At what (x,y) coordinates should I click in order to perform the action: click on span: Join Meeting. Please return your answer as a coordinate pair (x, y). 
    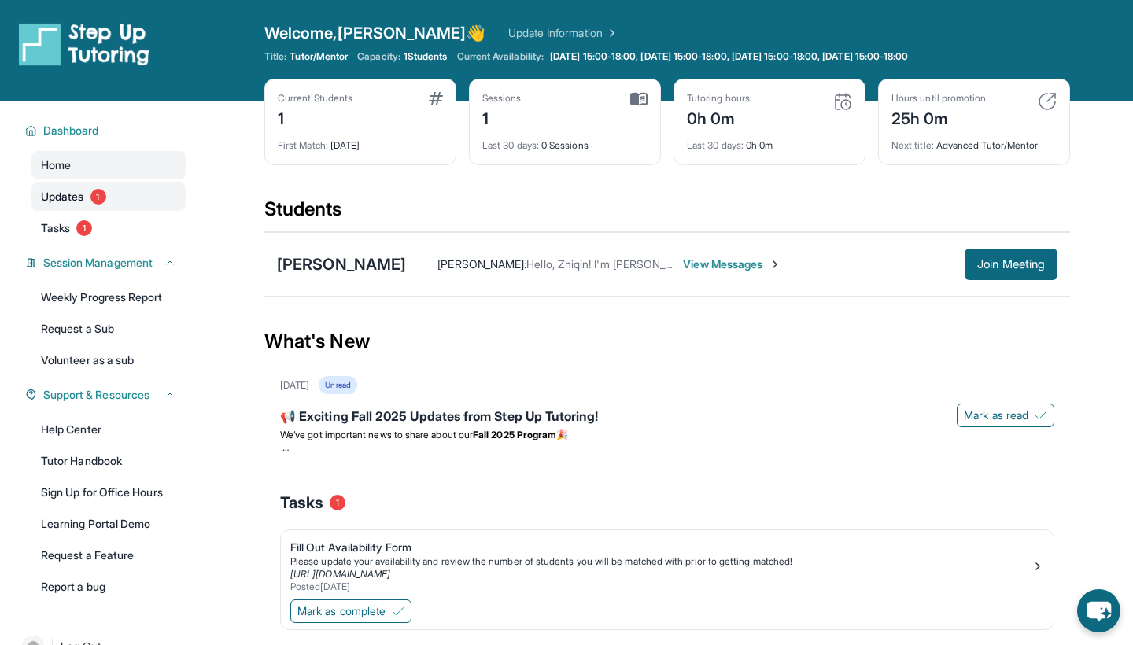
    Looking at the image, I should click on (1011, 264).